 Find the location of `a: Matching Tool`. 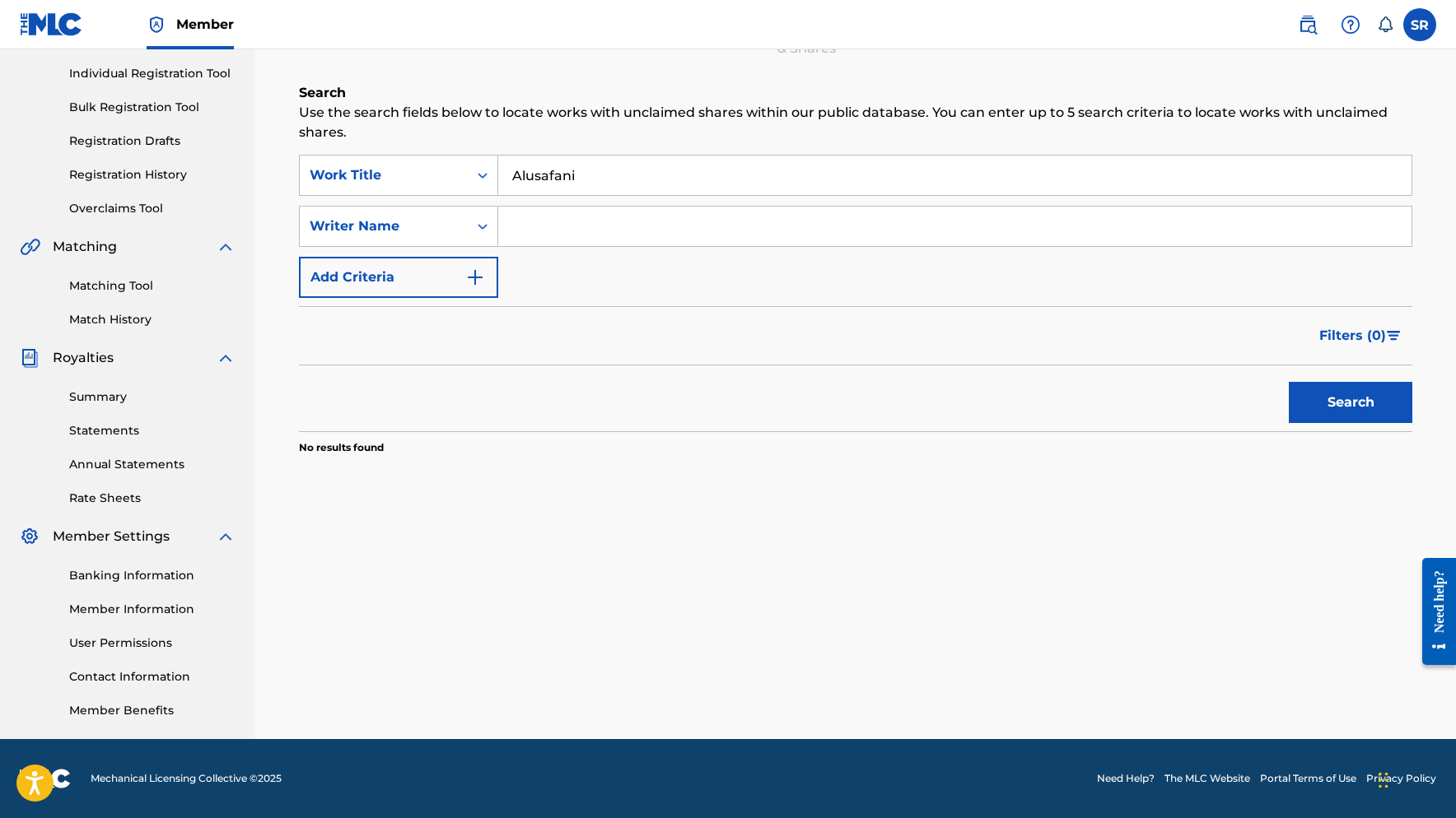

a: Matching Tool is located at coordinates (153, 286).